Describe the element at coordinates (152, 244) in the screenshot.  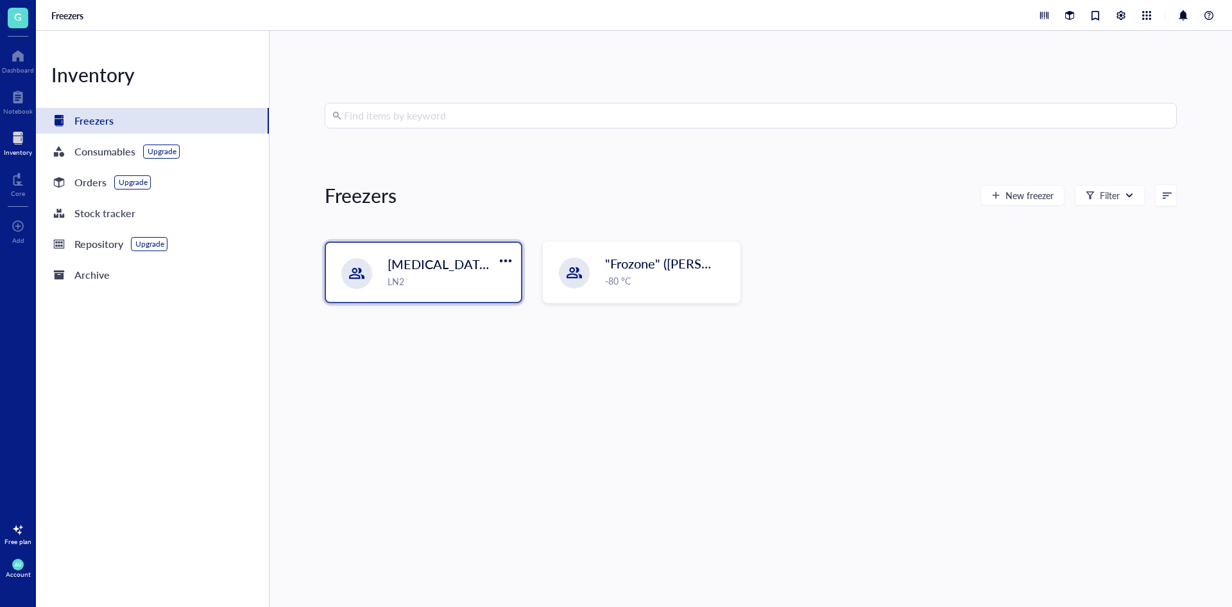
I see `a: RepositoryUpgrade` at that location.